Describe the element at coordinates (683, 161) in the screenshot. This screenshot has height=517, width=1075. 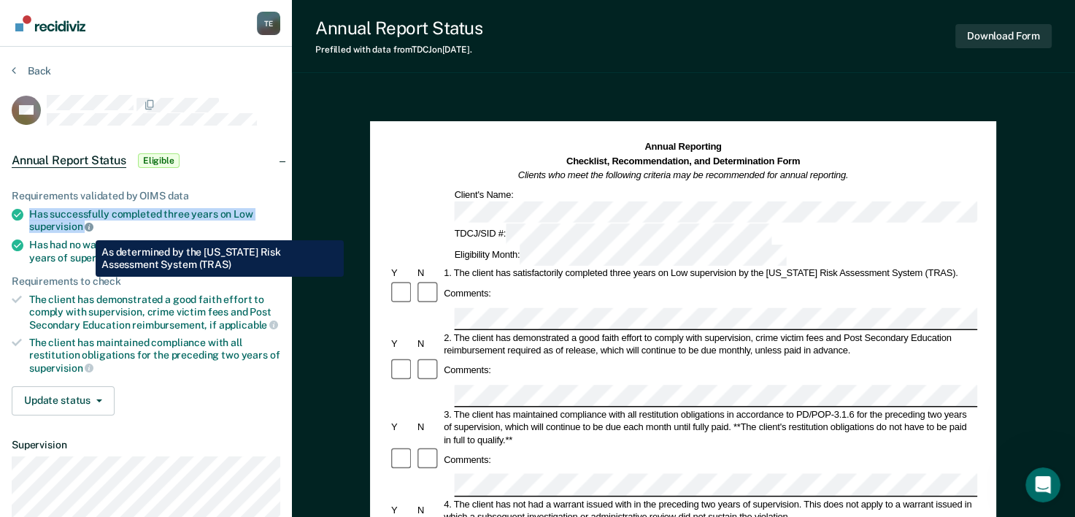
I see `strong: Checklist, Recommendation, and Determination Form` at that location.